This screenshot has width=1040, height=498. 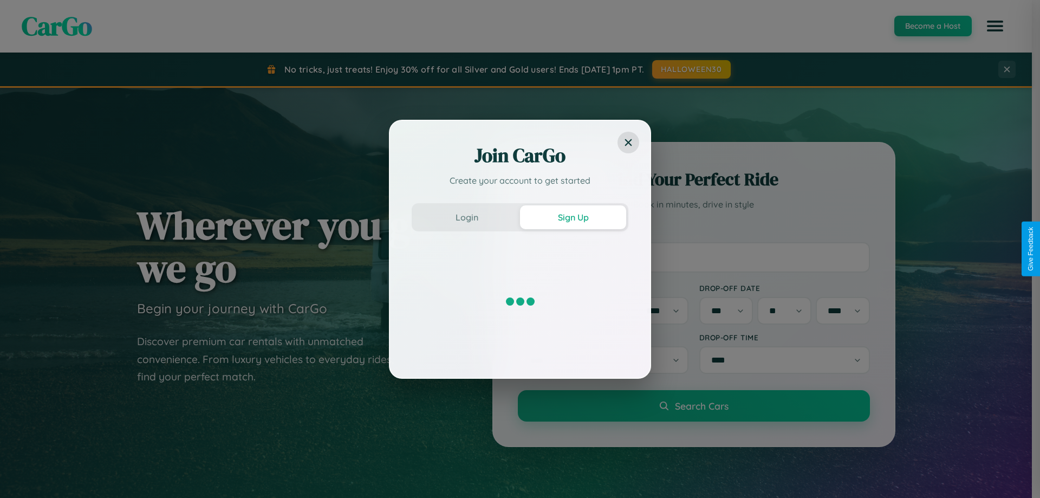 What do you see at coordinates (520, 180) in the screenshot?
I see `p: Create your account to get started` at bounding box center [520, 180].